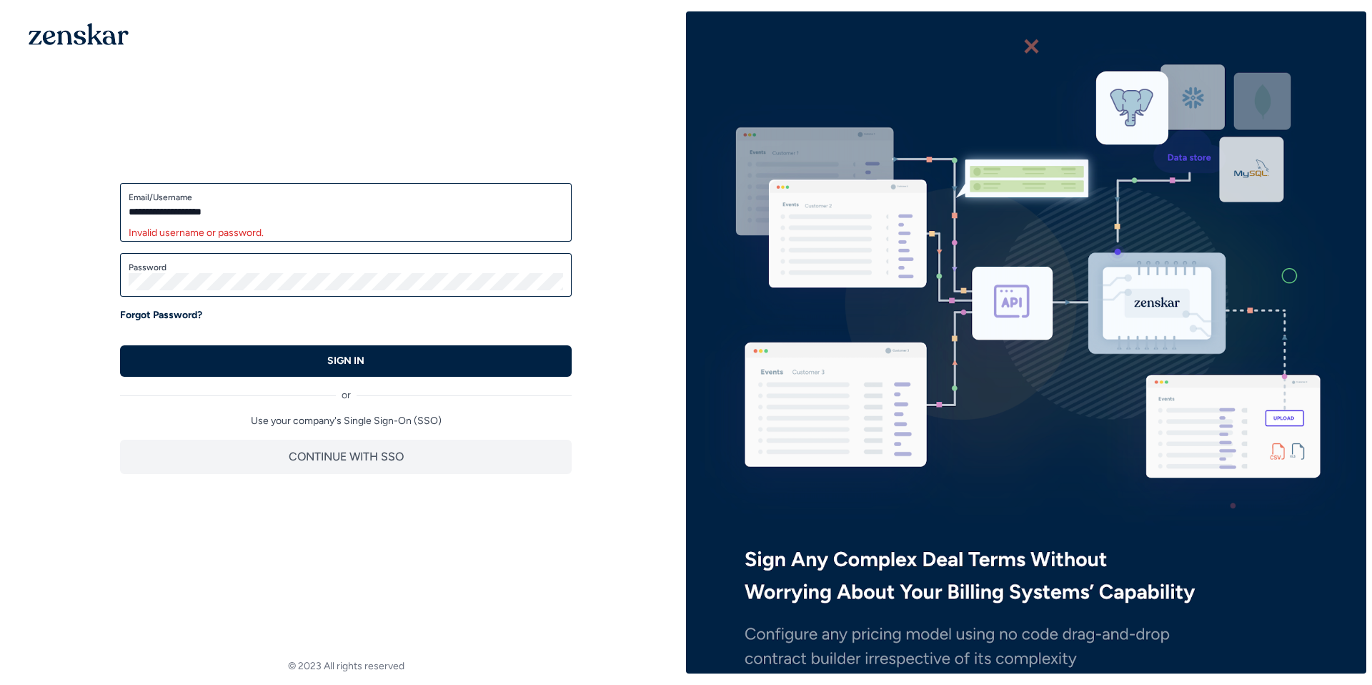  Describe the element at coordinates (346, 361) in the screenshot. I see `p: SIGN IN` at that location.